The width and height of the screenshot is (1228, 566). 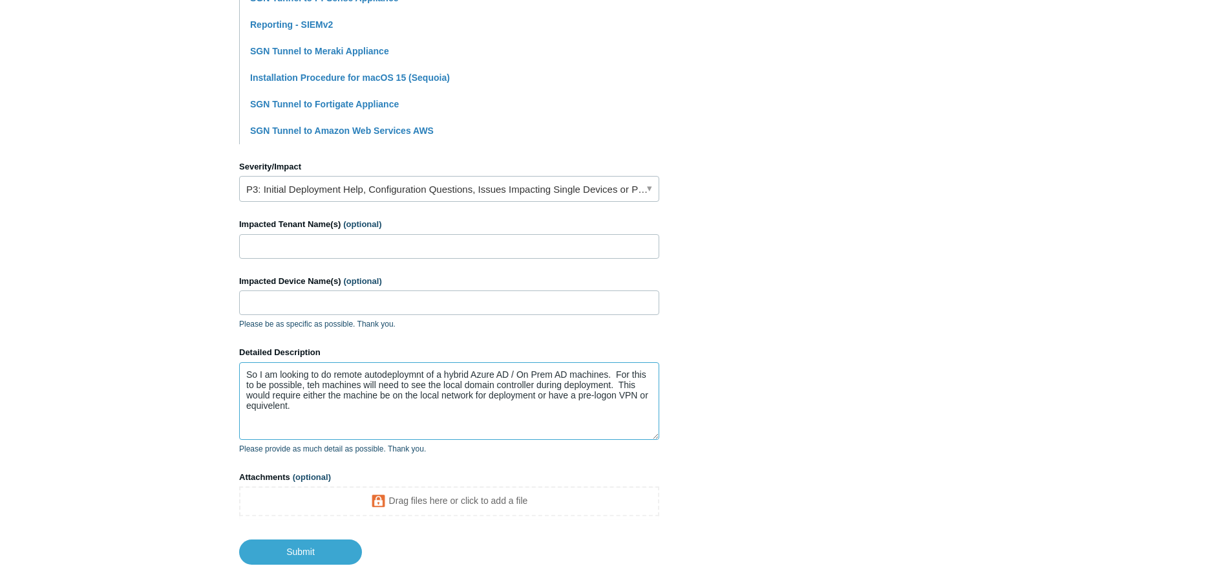 I want to click on a: SGN Tunnel to Amazon Web Services AWS, so click(x=342, y=131).